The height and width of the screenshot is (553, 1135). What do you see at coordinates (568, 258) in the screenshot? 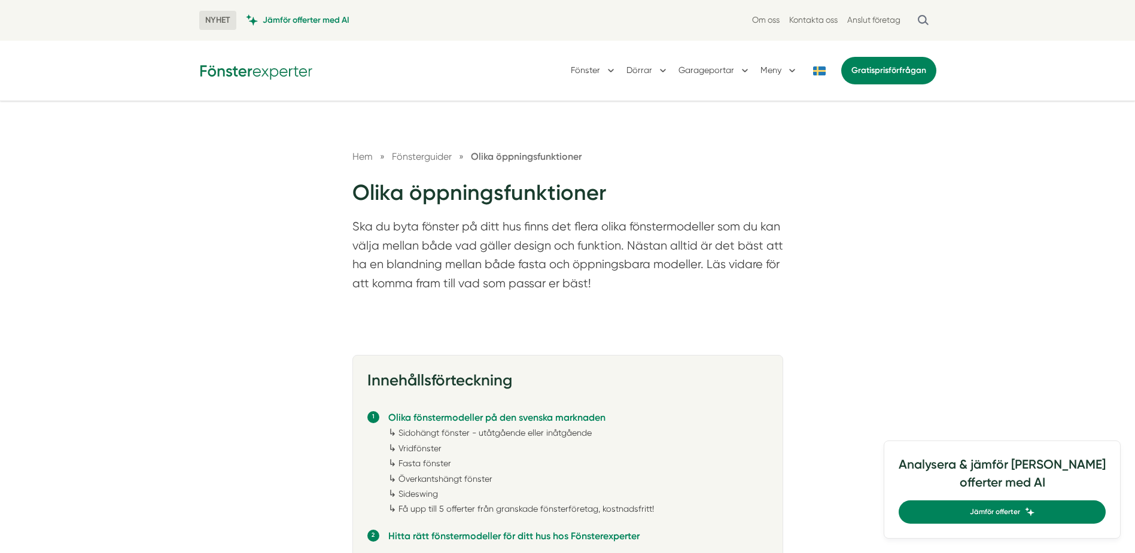
I see `p: Ska du byta fönster på ditt hus finns det flera olika fönstermodeller som du kan välja mellan båd...` at bounding box center [568, 258].